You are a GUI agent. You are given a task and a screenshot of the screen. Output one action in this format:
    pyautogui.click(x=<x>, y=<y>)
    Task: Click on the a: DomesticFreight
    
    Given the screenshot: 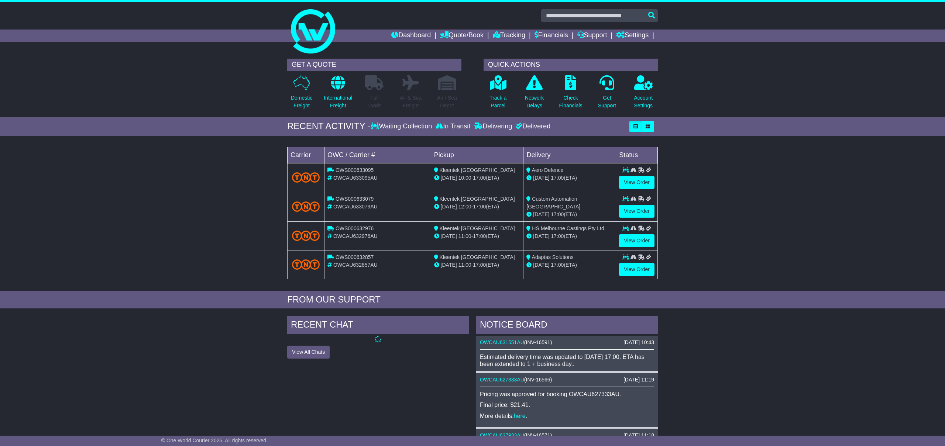 What is the action you would take?
    pyautogui.click(x=302, y=94)
    